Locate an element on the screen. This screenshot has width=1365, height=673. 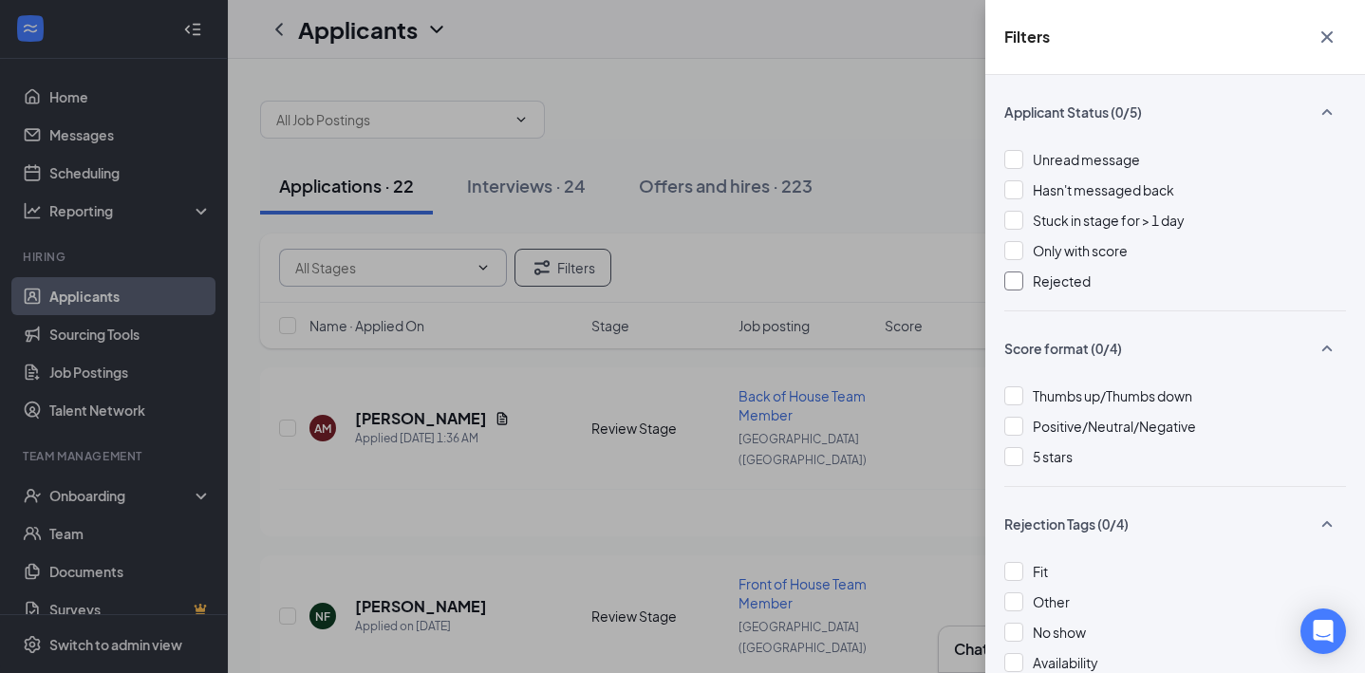
span: Rejected is located at coordinates (1061, 281).